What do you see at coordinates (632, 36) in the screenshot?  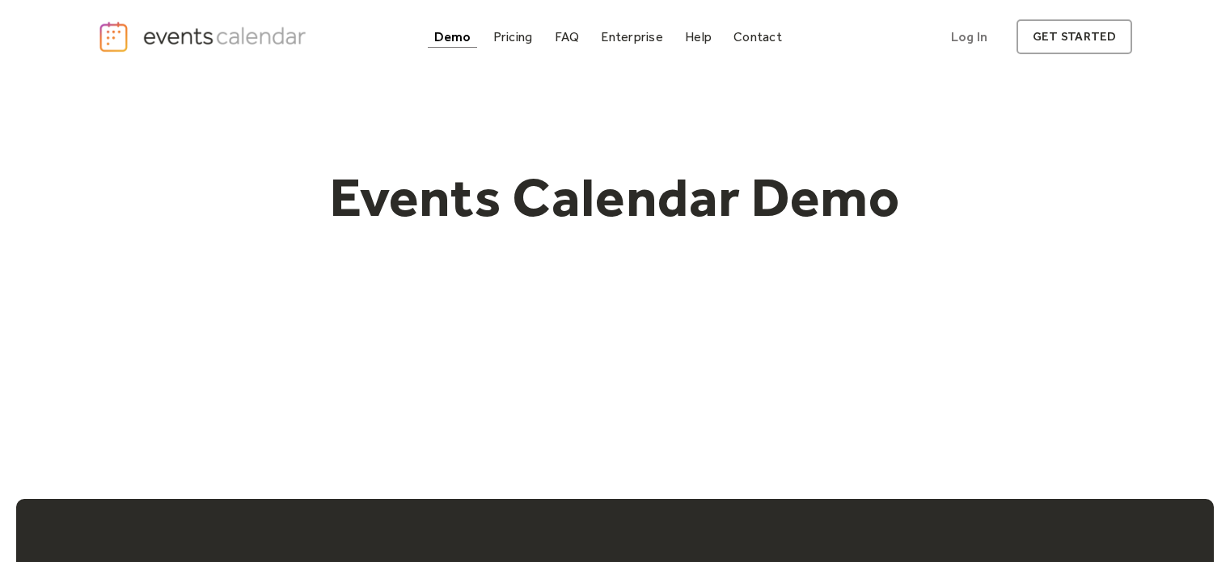 I see `a: Enterprise` at bounding box center [632, 36].